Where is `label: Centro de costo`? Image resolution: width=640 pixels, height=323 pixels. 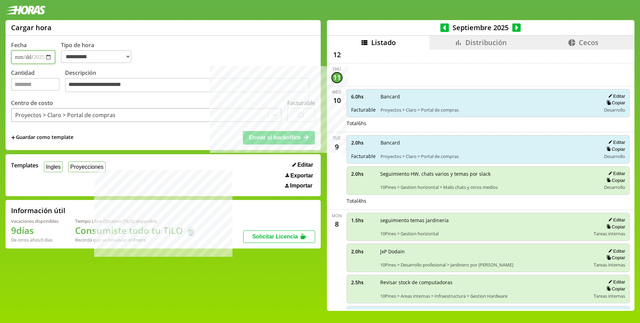
label: Centro de costo is located at coordinates (32, 103).